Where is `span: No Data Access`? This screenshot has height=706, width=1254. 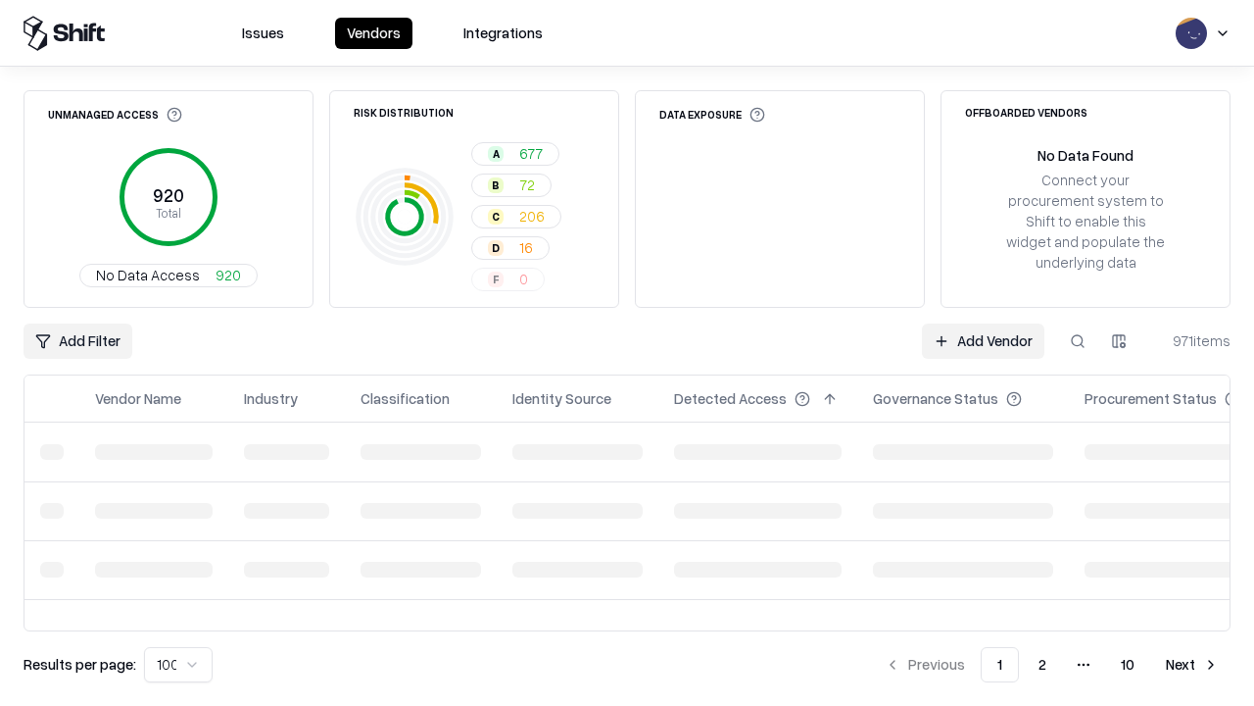
span: No Data Access is located at coordinates (148, 274).